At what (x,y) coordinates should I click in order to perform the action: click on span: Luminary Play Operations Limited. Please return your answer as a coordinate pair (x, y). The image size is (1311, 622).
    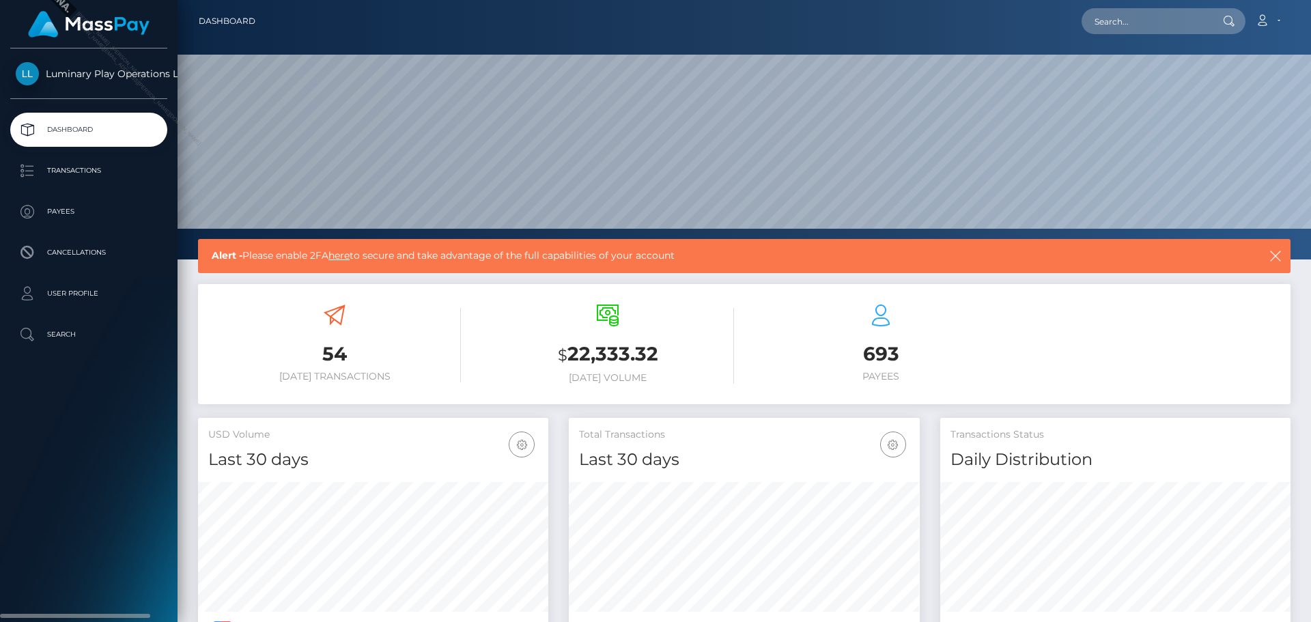
    Looking at the image, I should click on (89, 74).